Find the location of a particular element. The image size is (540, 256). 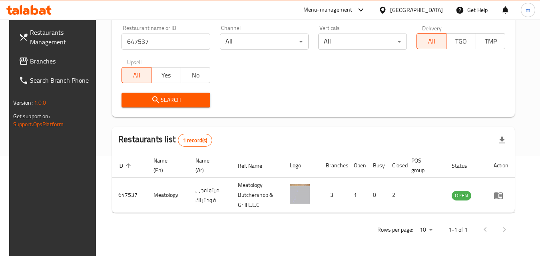

label: Upsell is located at coordinates (134, 62).